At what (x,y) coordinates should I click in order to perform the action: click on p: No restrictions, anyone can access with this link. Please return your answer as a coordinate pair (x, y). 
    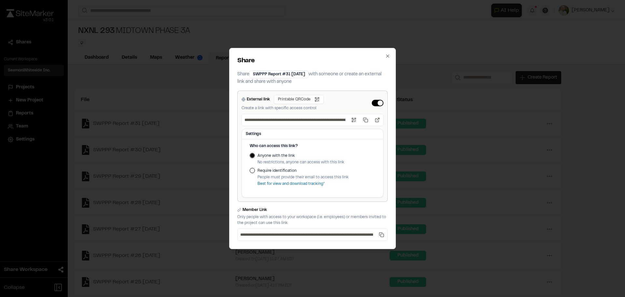
    Looking at the image, I should click on (301, 162).